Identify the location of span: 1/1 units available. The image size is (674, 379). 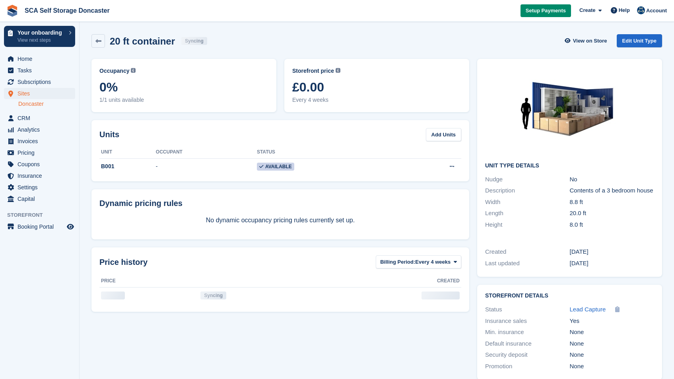
(184, 100).